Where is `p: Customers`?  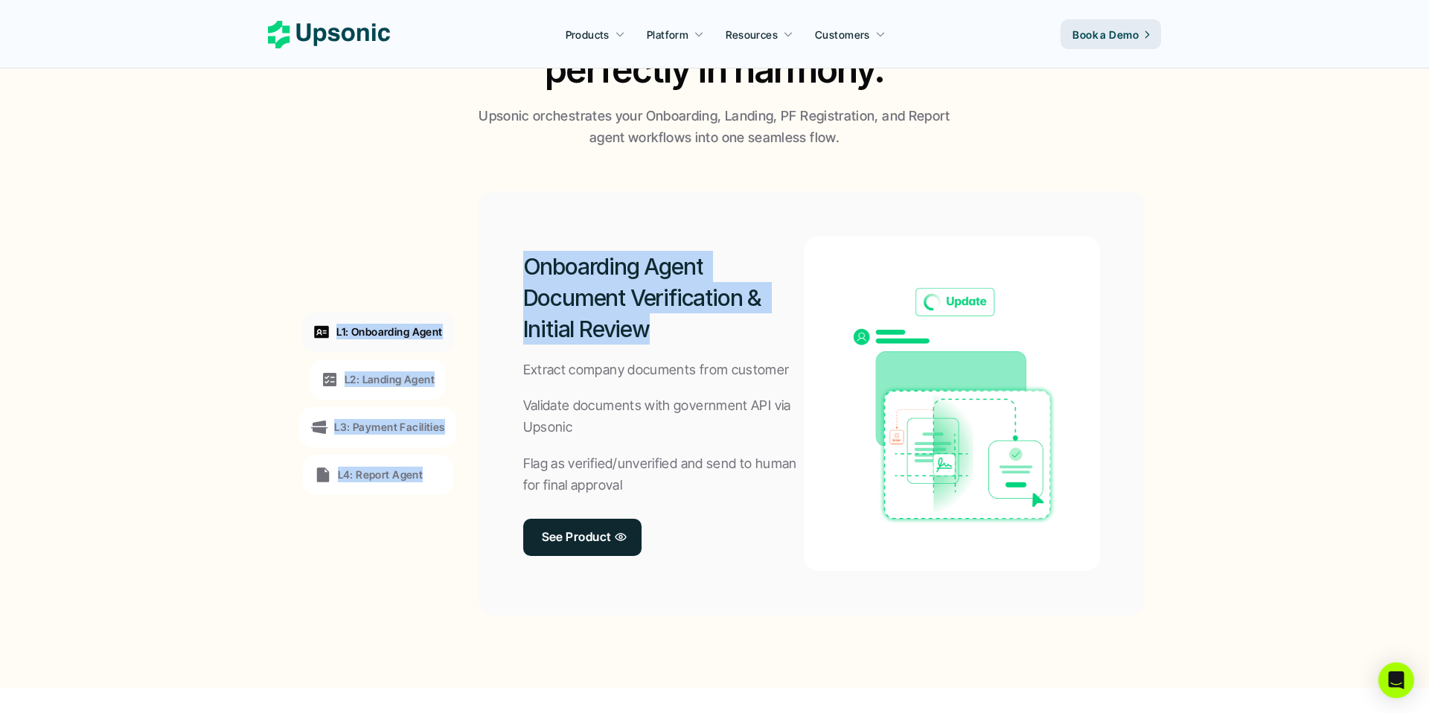 p: Customers is located at coordinates (843, 34).